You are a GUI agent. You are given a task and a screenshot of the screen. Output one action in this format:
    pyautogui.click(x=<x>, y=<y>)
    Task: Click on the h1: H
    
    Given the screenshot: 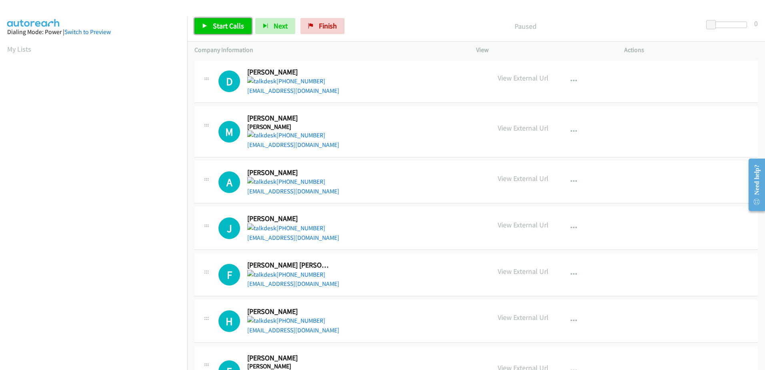 What is the action you would take?
    pyautogui.click(x=229, y=321)
    